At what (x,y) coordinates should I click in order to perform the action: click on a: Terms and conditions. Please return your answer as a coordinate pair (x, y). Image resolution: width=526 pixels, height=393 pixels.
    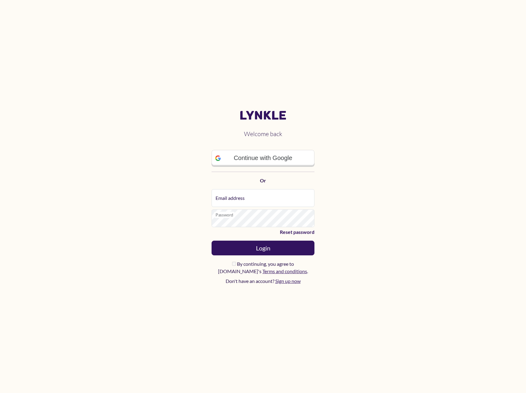
    Looking at the image, I should click on (285, 271).